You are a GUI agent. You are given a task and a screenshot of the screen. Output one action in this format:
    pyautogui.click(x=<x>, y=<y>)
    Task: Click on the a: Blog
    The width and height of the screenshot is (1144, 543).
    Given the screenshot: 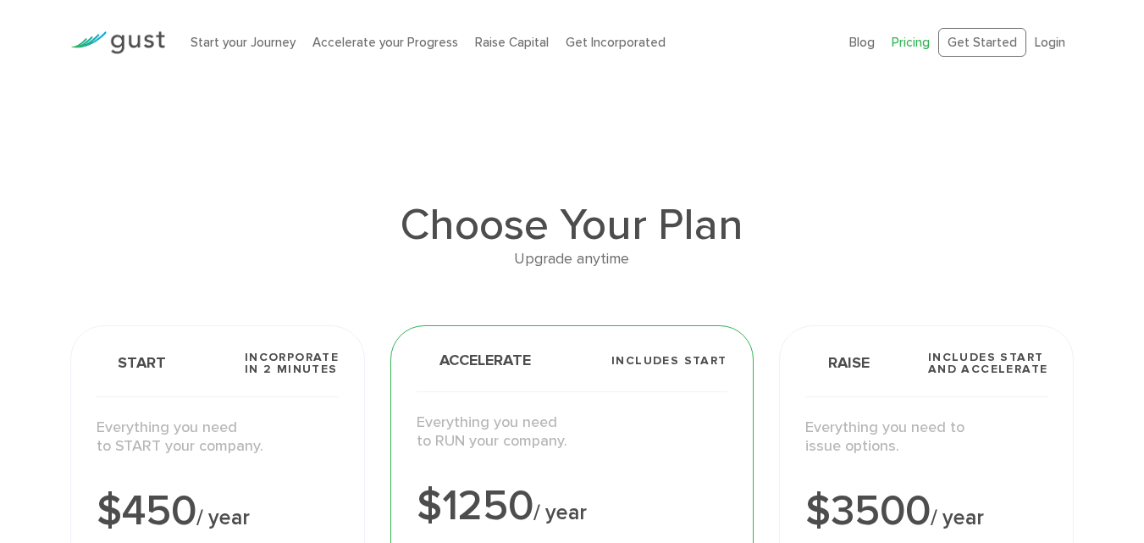 What is the action you would take?
    pyautogui.click(x=862, y=42)
    